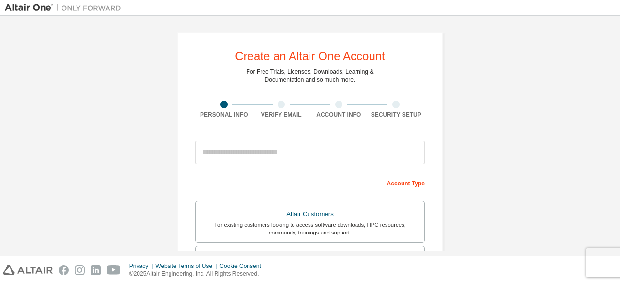 This screenshot has width=620, height=284. What do you see at coordinates (310, 56) in the screenshot?
I see `div: Create an Altair One Account` at bounding box center [310, 56].